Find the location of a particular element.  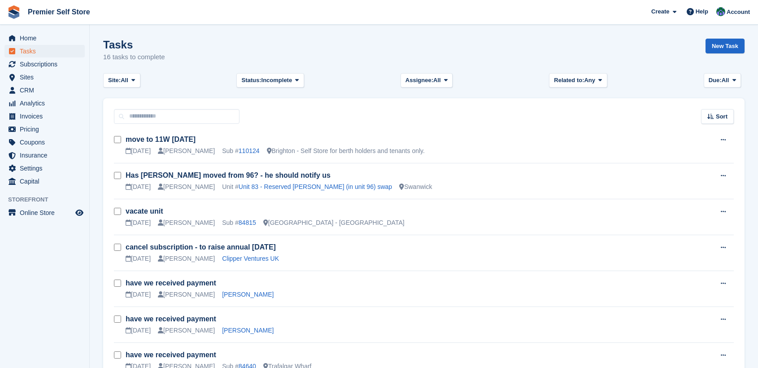

span: Invoices is located at coordinates (47, 116).